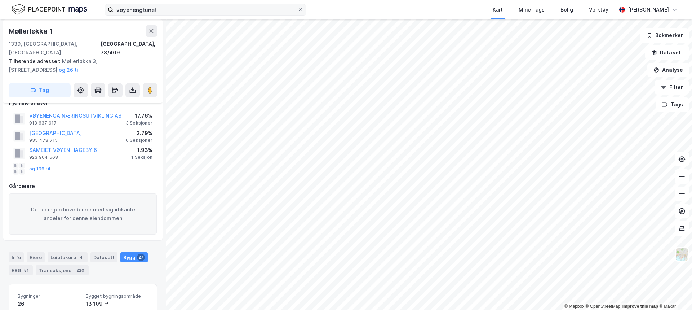  I want to click on input: Søk på adresse, matrikkel, gårdeiere, leietakere eller personer, so click(205, 10).